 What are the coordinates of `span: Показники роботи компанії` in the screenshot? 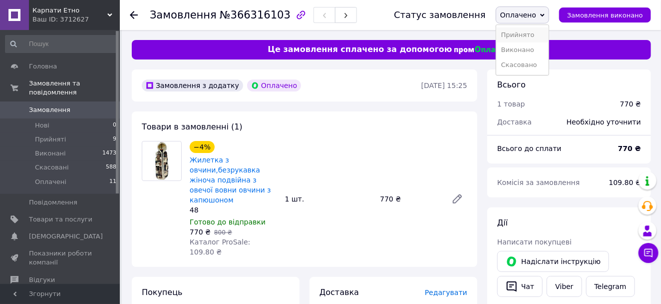 It's located at (60, 258).